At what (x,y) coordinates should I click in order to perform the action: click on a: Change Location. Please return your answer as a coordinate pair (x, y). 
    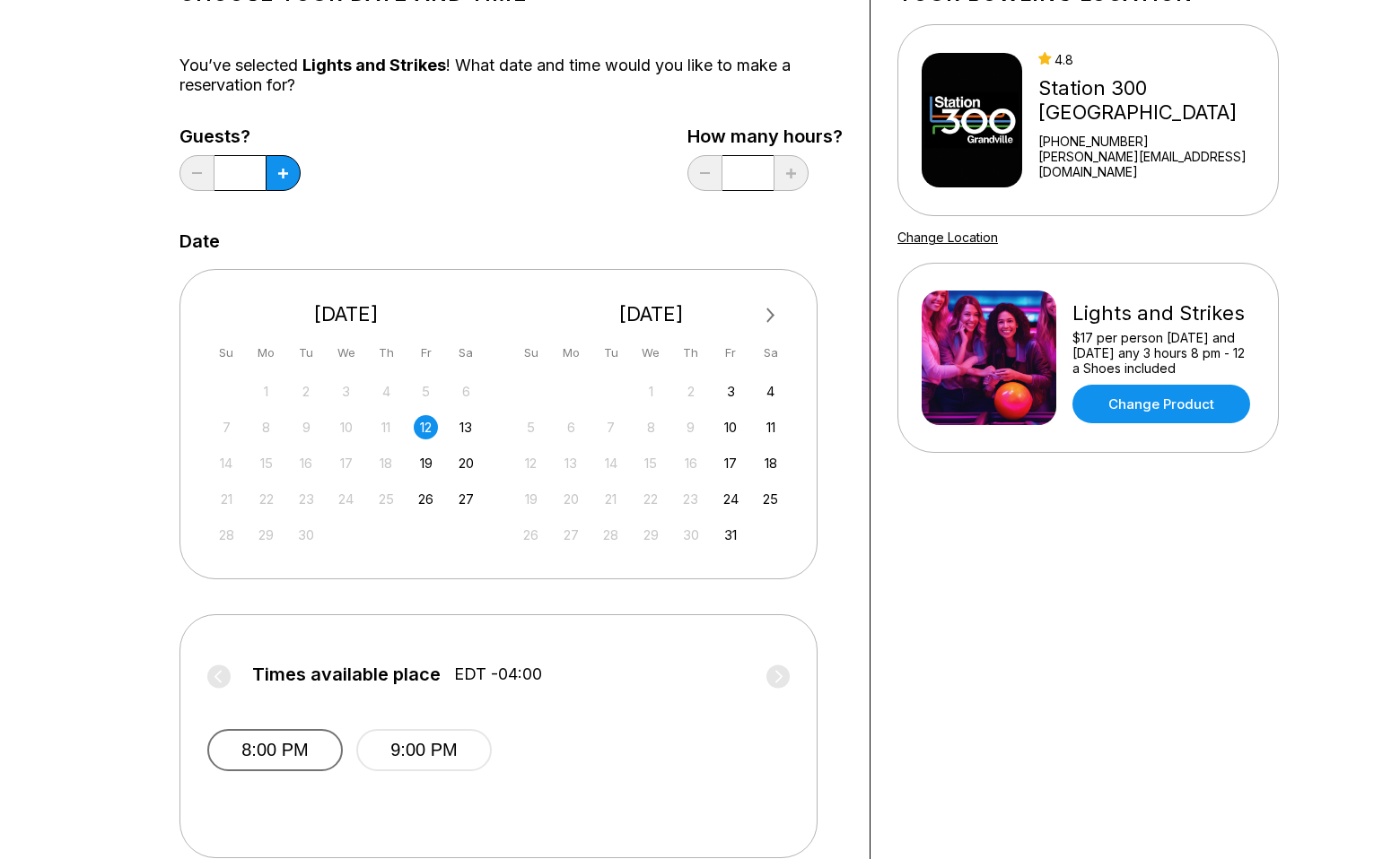
    Looking at the image, I should click on (947, 237).